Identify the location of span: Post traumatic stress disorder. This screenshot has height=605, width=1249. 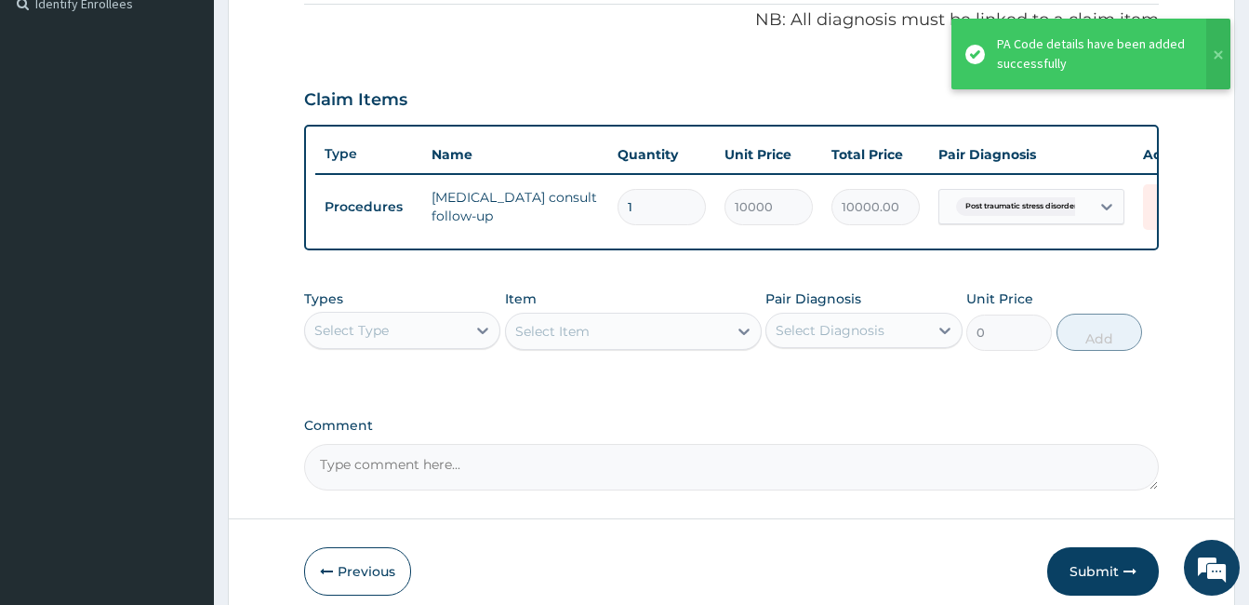
(1021, 206).